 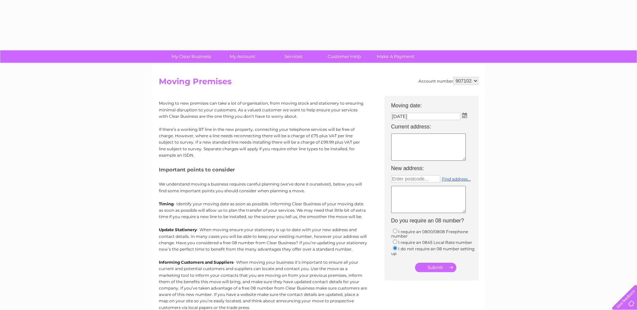 What do you see at coordinates (293, 56) in the screenshot?
I see `a: Services` at bounding box center [293, 56].